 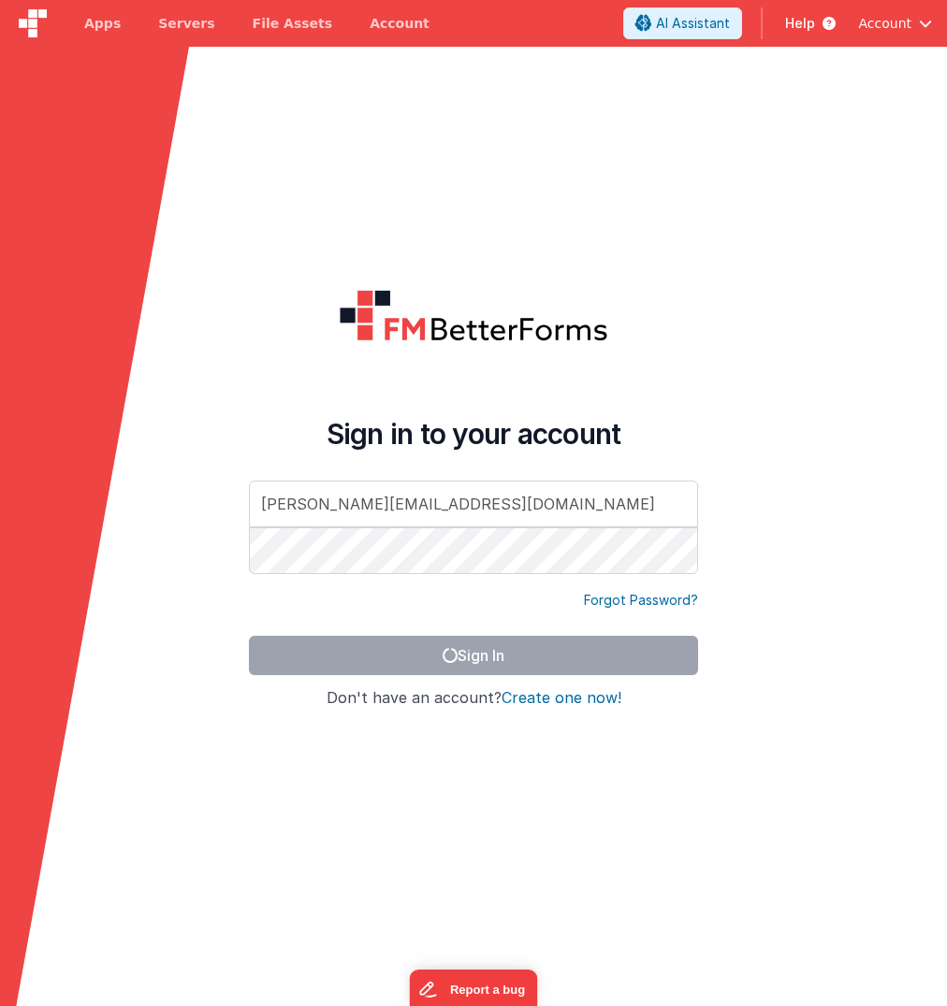 I want to click on a: Forgot Password?, so click(x=641, y=600).